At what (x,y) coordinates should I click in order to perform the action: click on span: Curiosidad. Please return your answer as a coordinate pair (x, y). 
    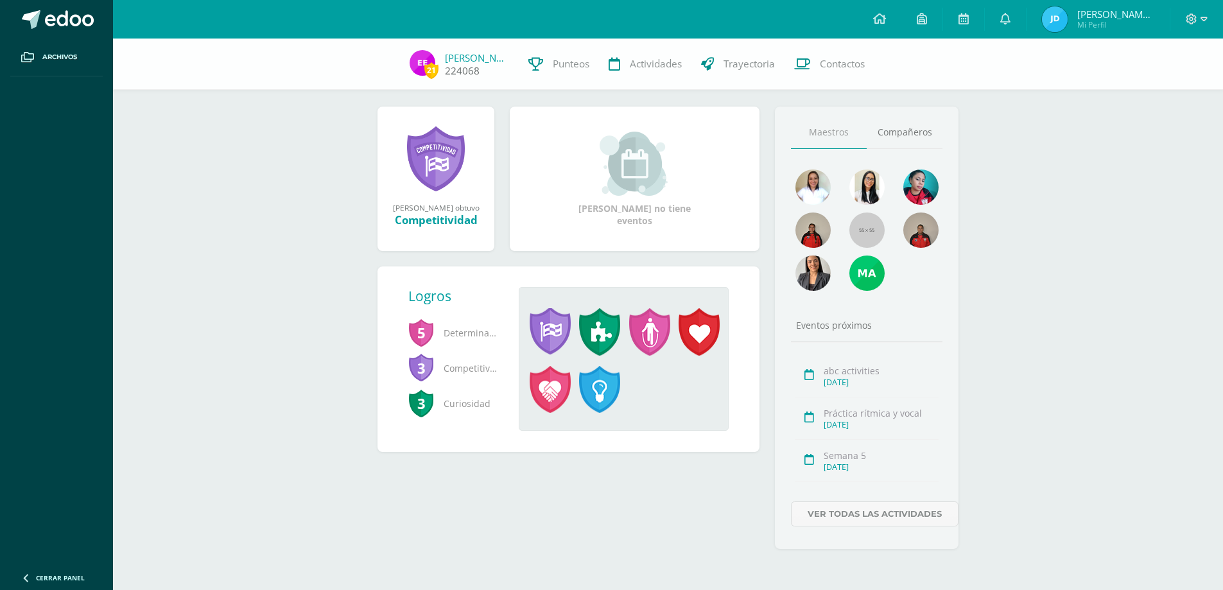
    Looking at the image, I should click on (453, 403).